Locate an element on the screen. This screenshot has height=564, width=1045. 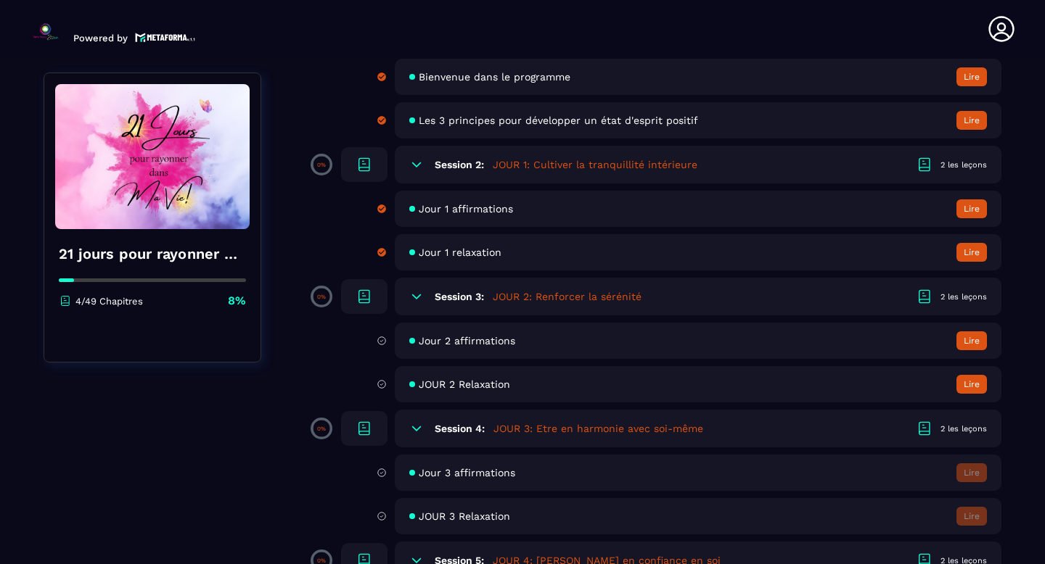
p: Powered by is located at coordinates (100, 38).